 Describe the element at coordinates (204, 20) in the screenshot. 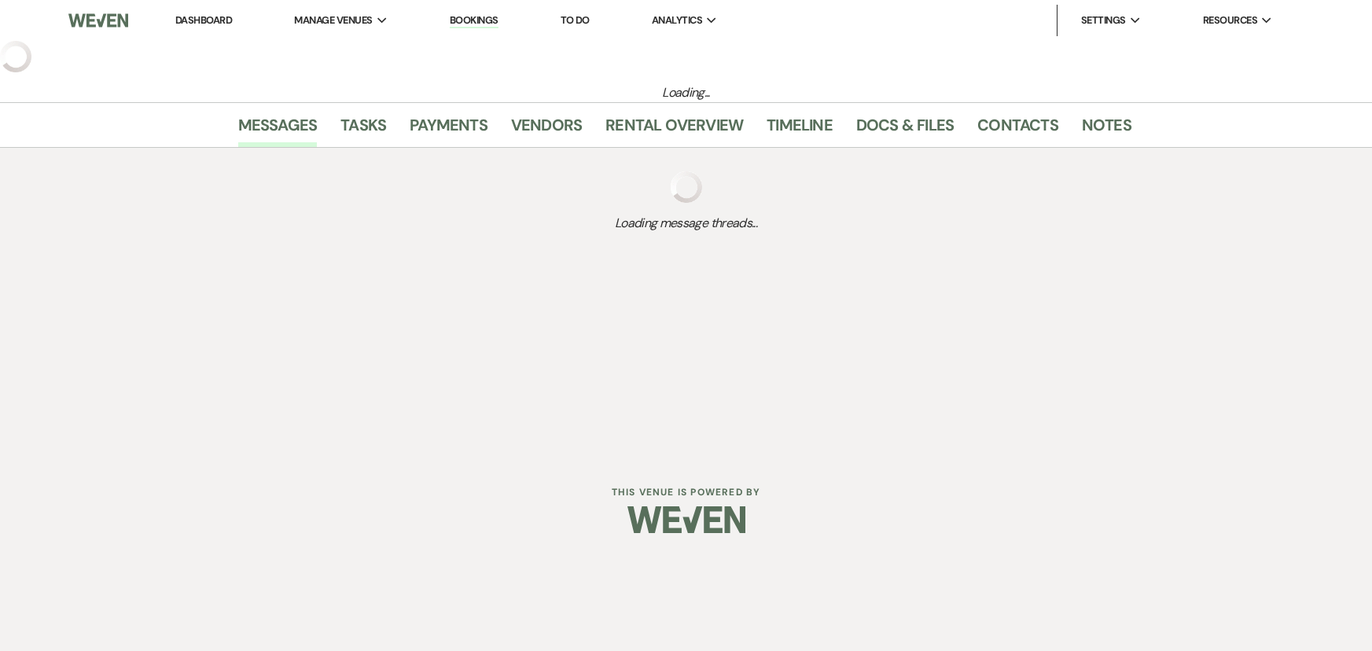

I see `a: Dashboard` at that location.